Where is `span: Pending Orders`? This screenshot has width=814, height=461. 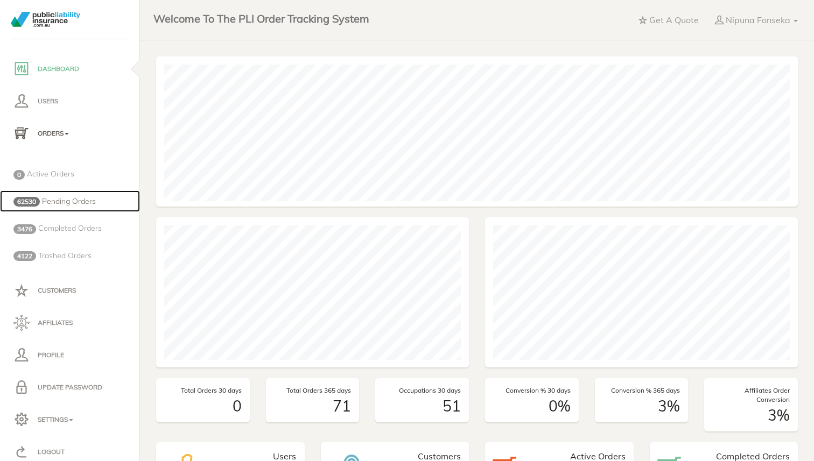 span: Pending Orders is located at coordinates (69, 201).